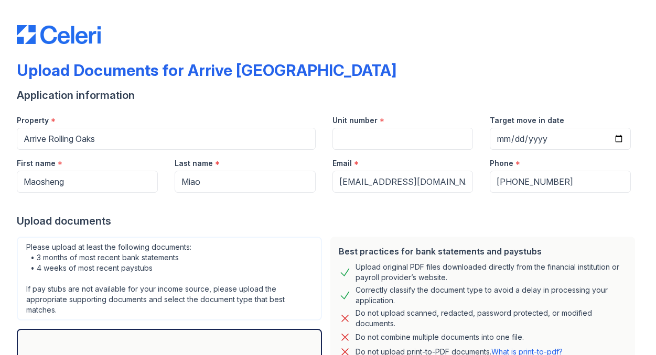 The width and height of the screenshot is (656, 355). I want to click on label: Unit number, so click(355, 121).